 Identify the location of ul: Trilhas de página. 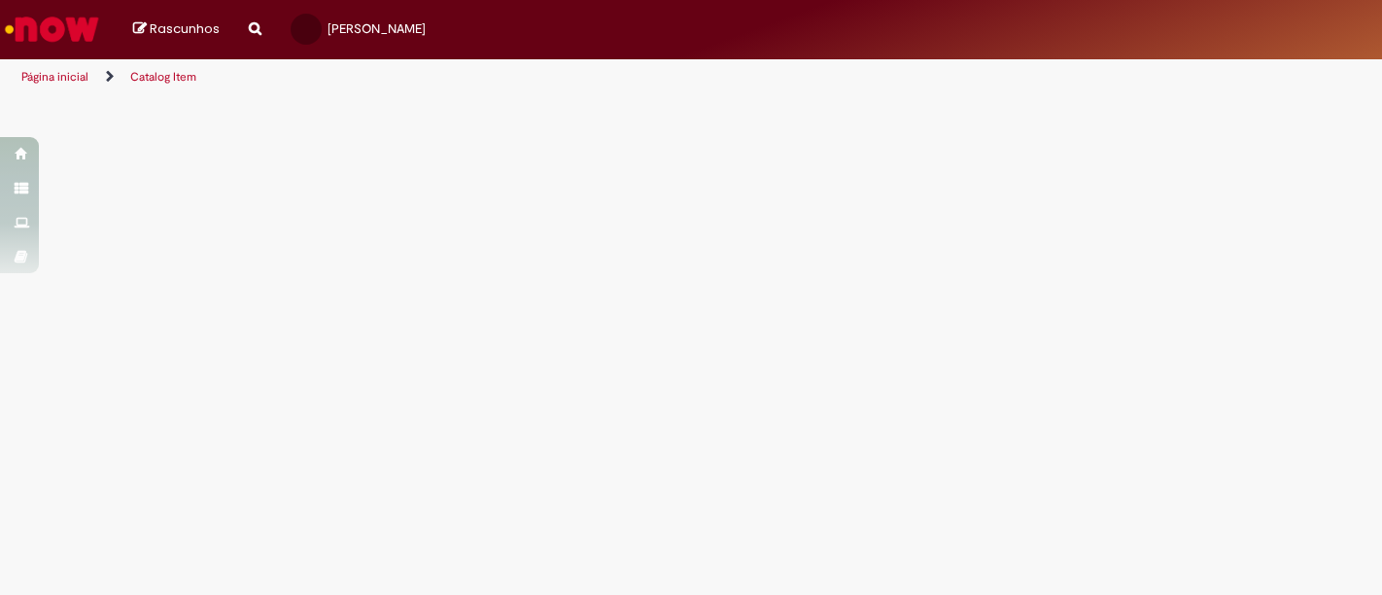
(461, 77).